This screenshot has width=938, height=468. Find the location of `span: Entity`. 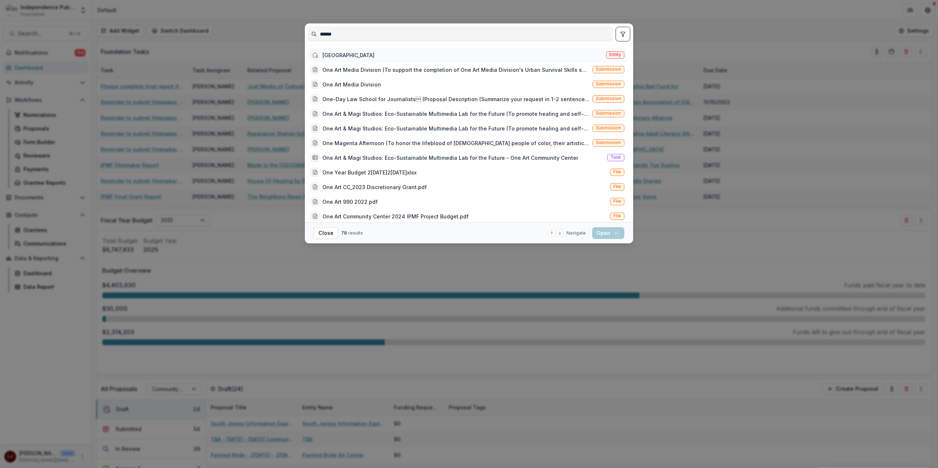

span: Entity is located at coordinates (615, 55).